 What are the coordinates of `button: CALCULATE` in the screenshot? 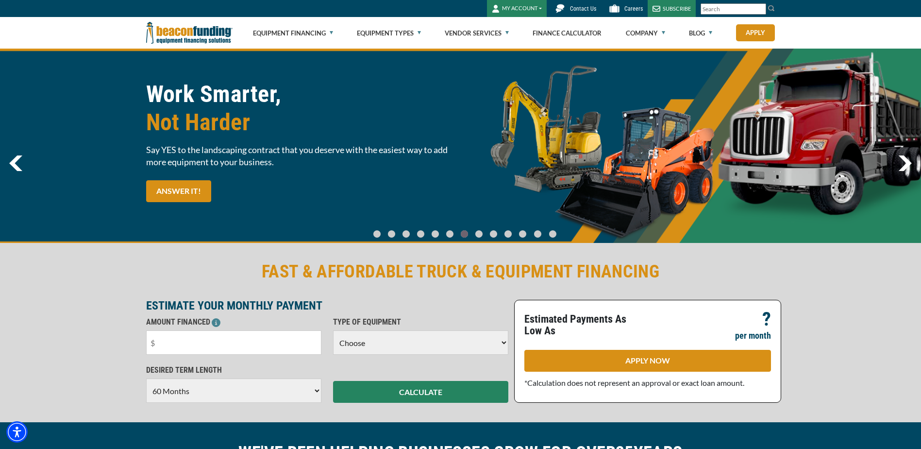 It's located at (421, 391).